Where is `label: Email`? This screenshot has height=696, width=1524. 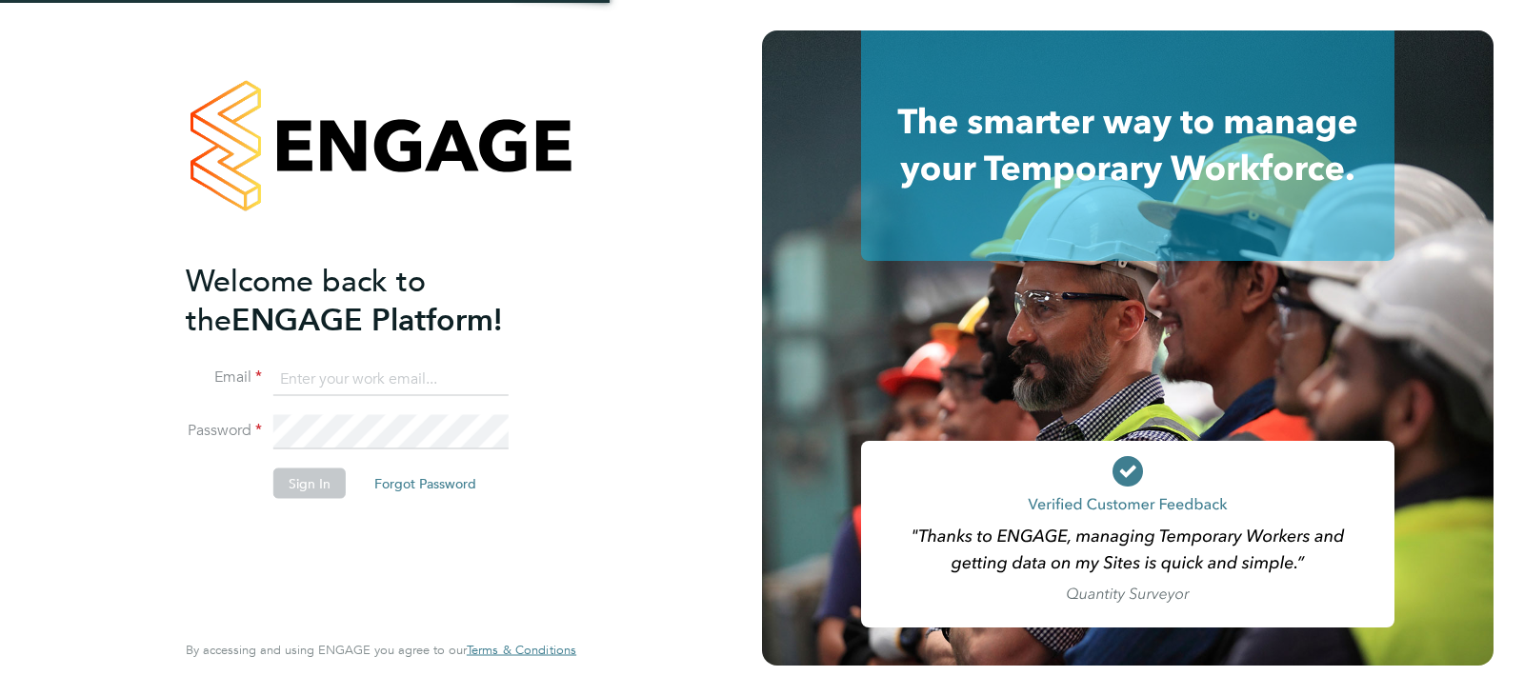
label: Email is located at coordinates (224, 377).